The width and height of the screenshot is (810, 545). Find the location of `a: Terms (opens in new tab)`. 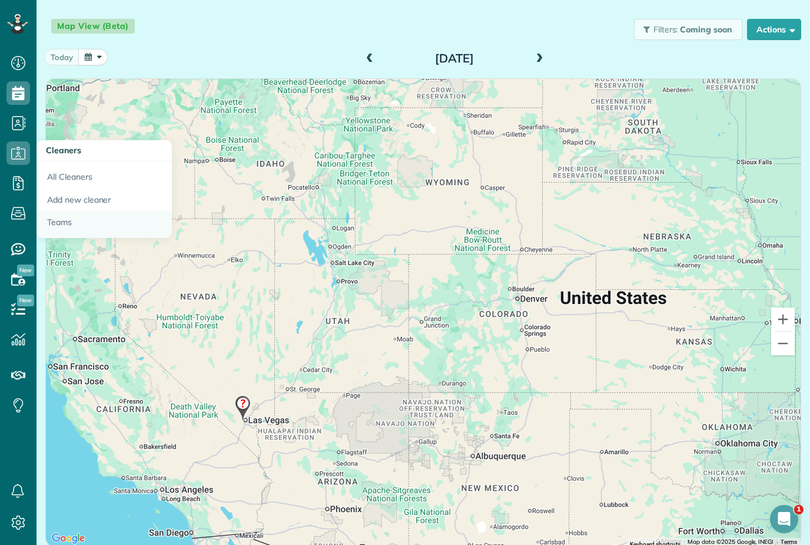

a: Terms (opens in new tab) is located at coordinates (789, 541).